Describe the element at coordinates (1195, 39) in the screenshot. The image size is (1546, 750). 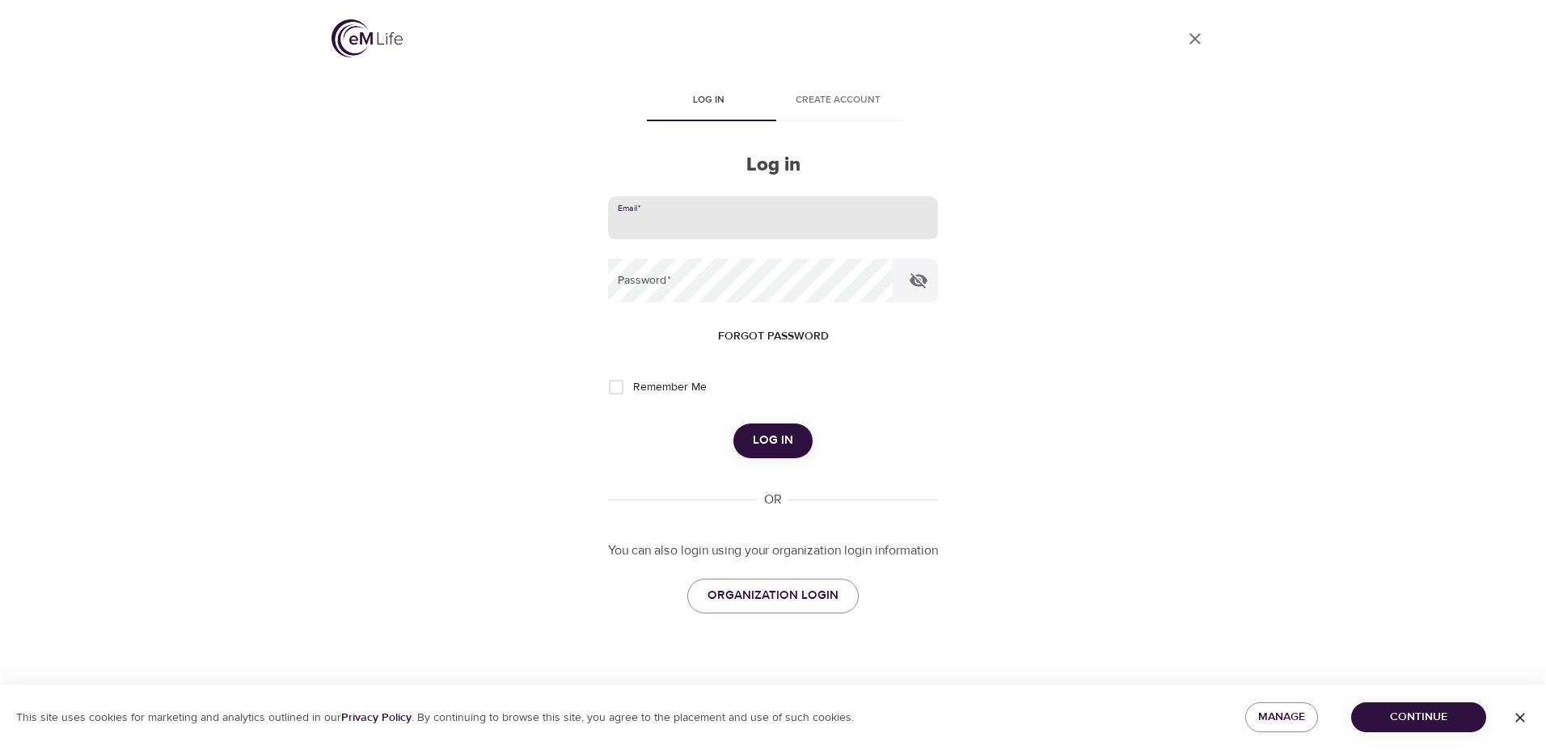
I see `a: close` at that location.